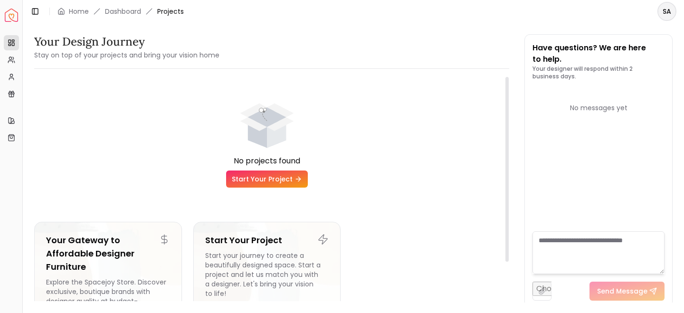 This screenshot has width=684, height=313. I want to click on img: Spacejoy Logo, so click(11, 15).